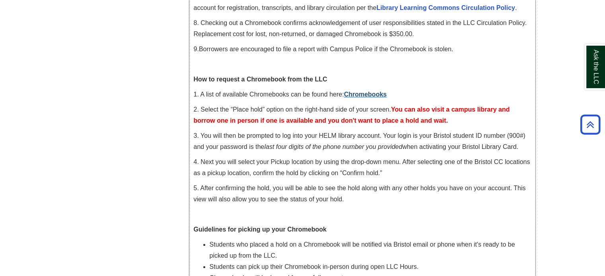 This screenshot has width=605, height=276. Describe the element at coordinates (590, 124) in the screenshot. I see `a: Back to Top` at that location.